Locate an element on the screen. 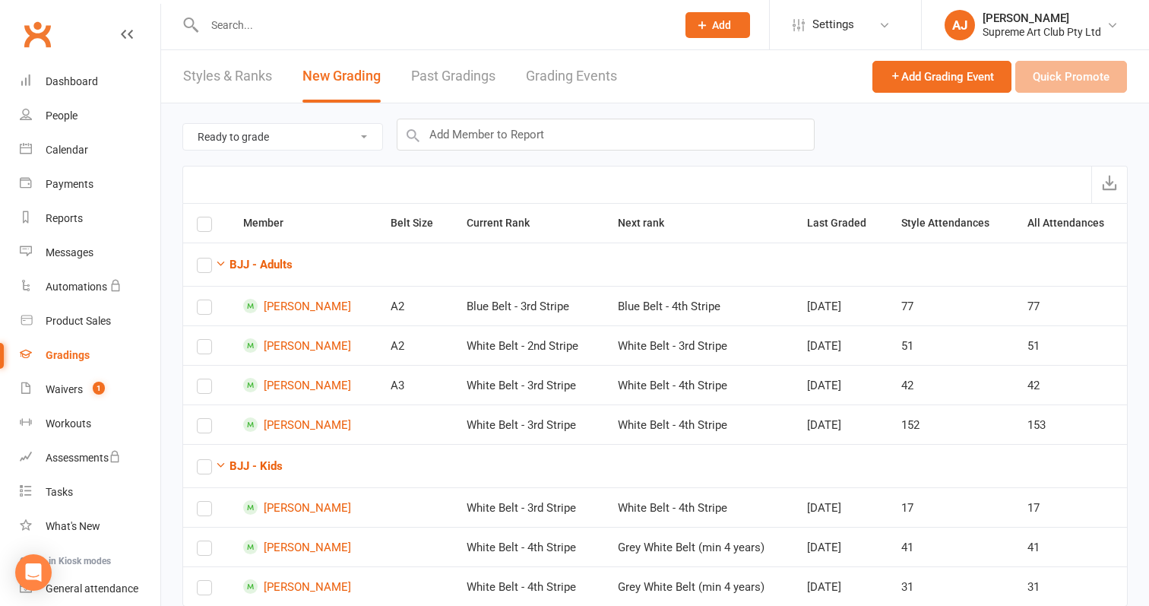 The height and width of the screenshot is (606, 1149). a: Workouts is located at coordinates (90, 423).